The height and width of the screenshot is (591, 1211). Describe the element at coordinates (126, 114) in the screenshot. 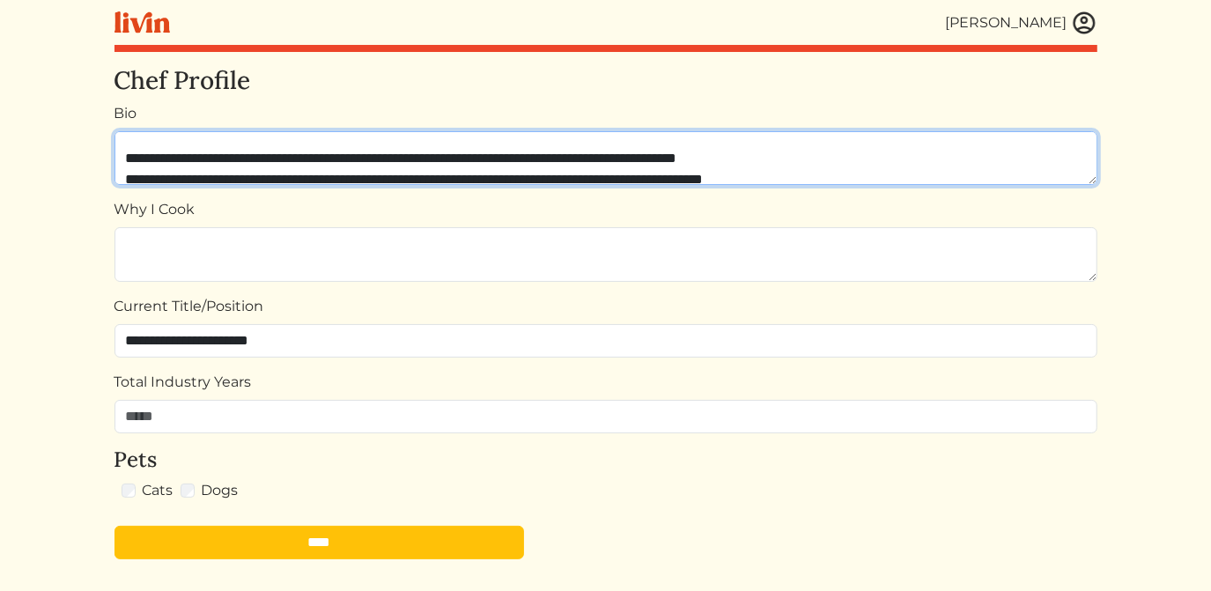

I see `label: Bio` at that location.